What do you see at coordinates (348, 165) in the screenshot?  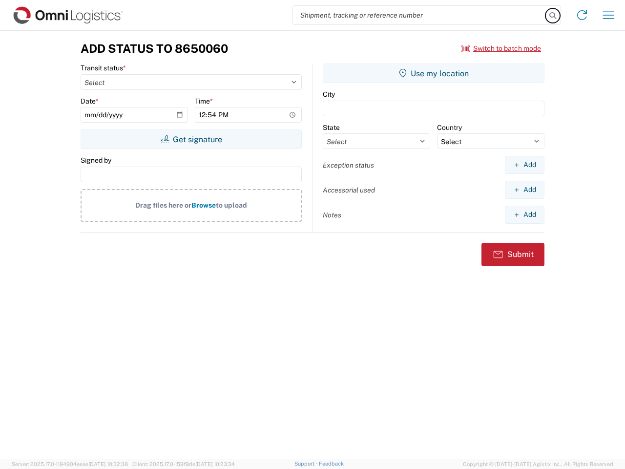 I see `label: Exception status` at bounding box center [348, 165].